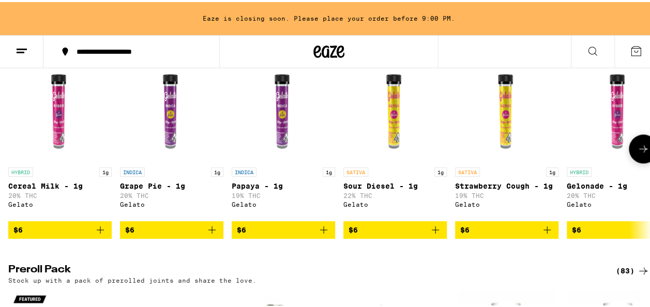  Describe the element at coordinates (132, 278) in the screenshot. I see `p: Stock up with a pack of prerolled joints and share the love.` at that location.